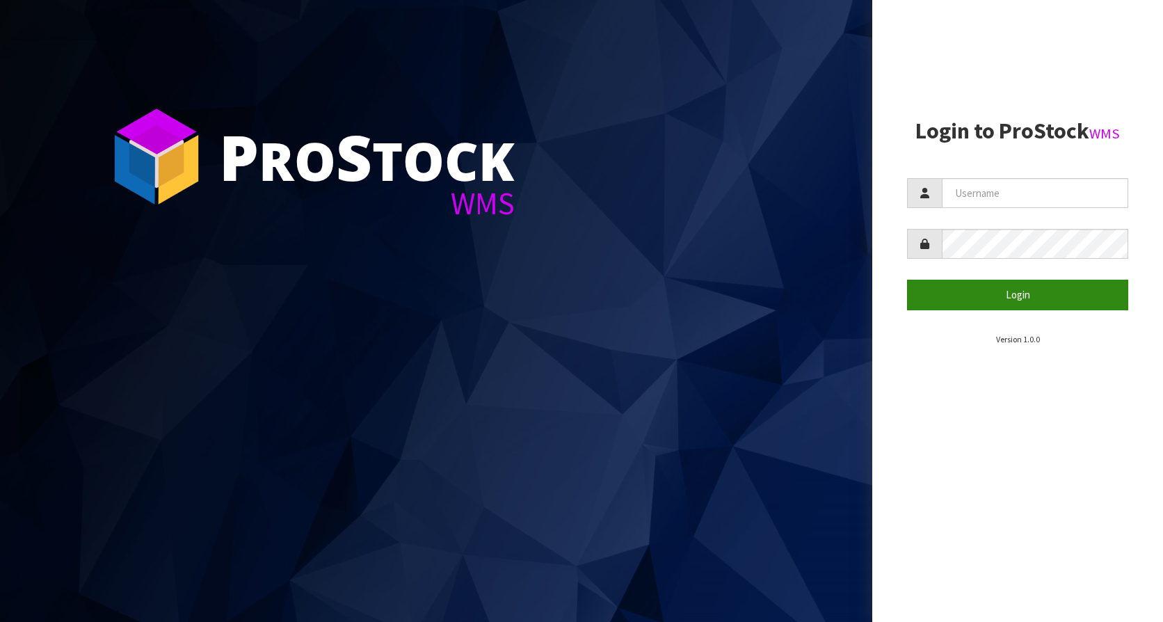 The width and height of the screenshot is (1163, 622). I want to click on span: S, so click(354, 156).